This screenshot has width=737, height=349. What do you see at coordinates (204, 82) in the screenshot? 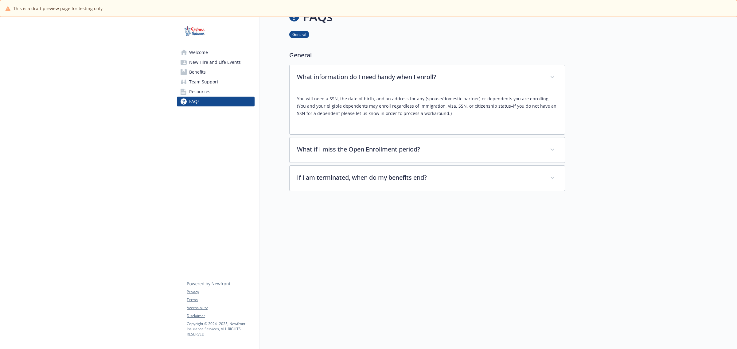
I see `span: Team Support` at bounding box center [204, 82].